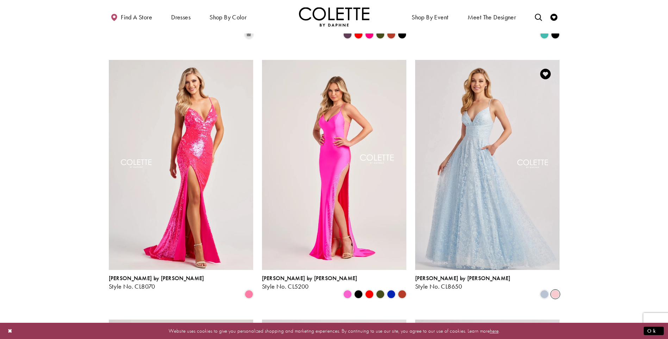 This screenshot has width=668, height=339. Describe the element at coordinates (554, 17) in the screenshot. I see `a: Check Wishlist` at that location.